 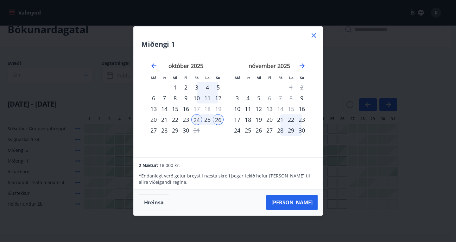 What do you see at coordinates (208, 109) in the screenshot?
I see `td: Not available. laugardagur, 18. október 2025` at bounding box center [208, 109].